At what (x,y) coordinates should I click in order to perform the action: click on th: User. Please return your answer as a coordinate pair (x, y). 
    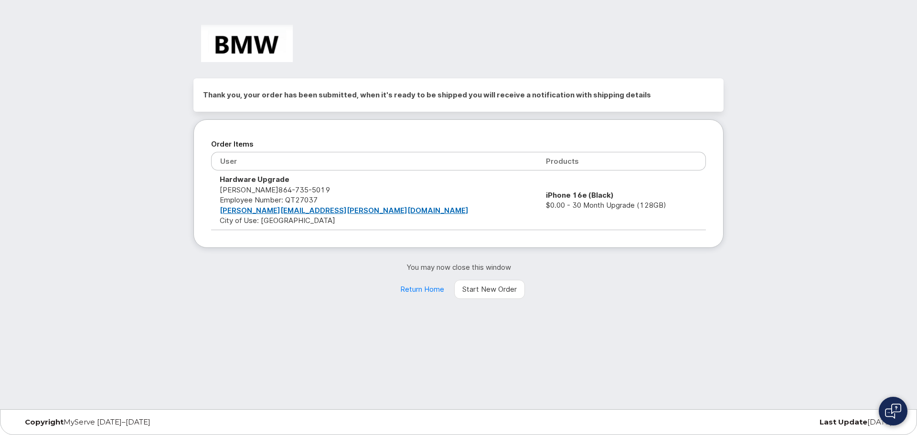
    Looking at the image, I should click on (374, 161).